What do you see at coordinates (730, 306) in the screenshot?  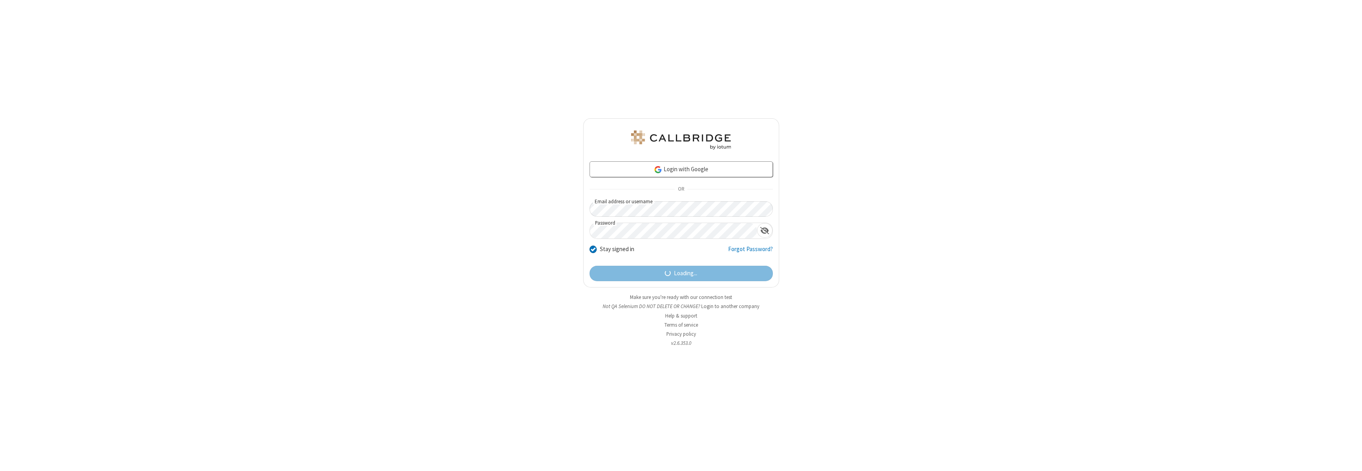 I see `button: Login to another company` at bounding box center [730, 306].